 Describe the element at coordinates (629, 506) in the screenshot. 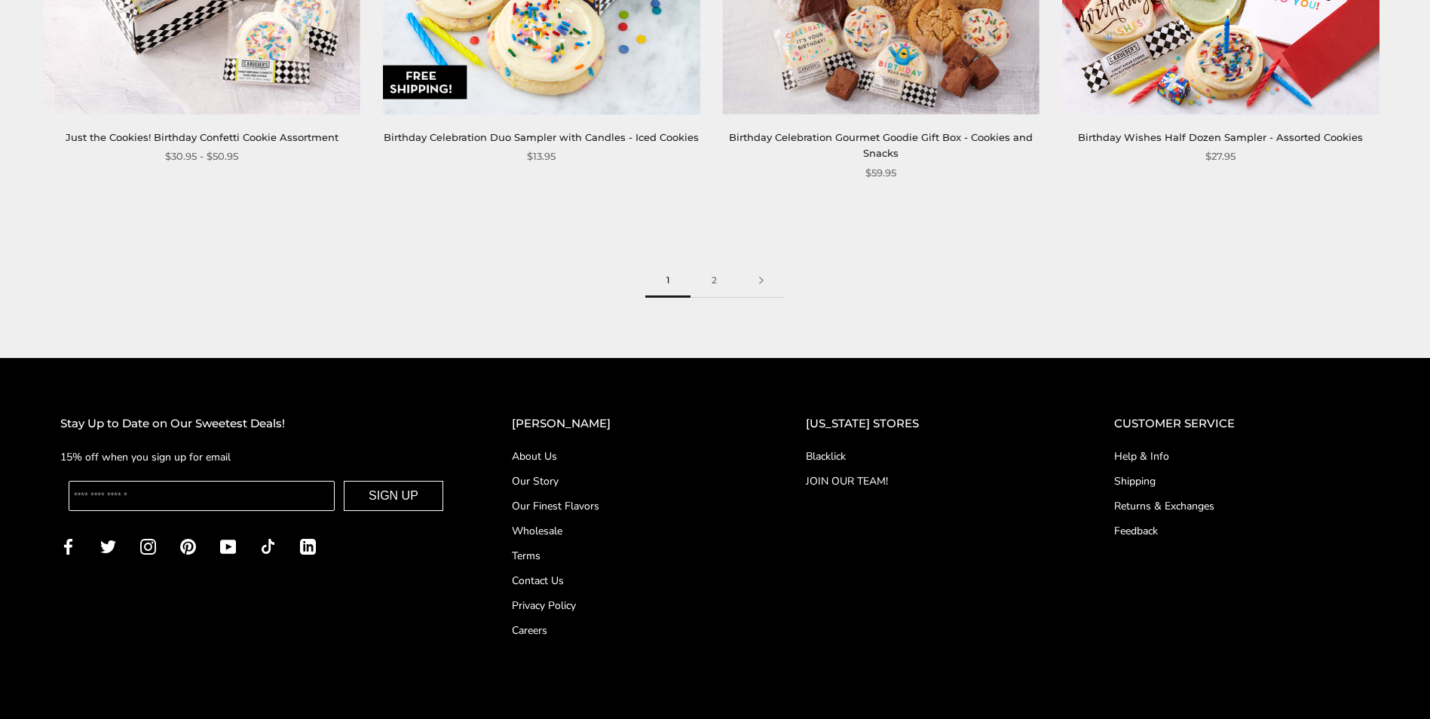

I see `a: Our Finest Flavors` at that location.